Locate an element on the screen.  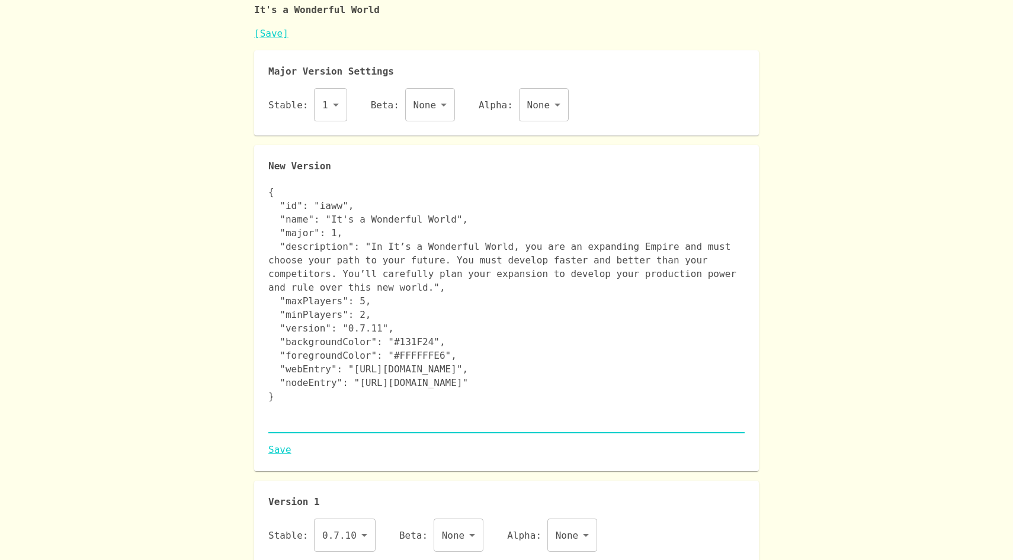
p: Version 1 is located at coordinates (506, 502).